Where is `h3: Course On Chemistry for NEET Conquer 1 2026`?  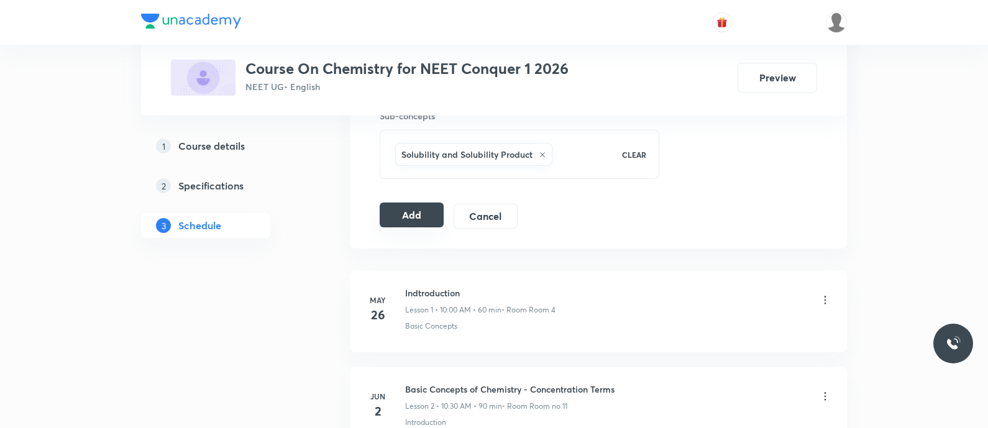
h3: Course On Chemistry for NEET Conquer 1 2026 is located at coordinates (407, 68).